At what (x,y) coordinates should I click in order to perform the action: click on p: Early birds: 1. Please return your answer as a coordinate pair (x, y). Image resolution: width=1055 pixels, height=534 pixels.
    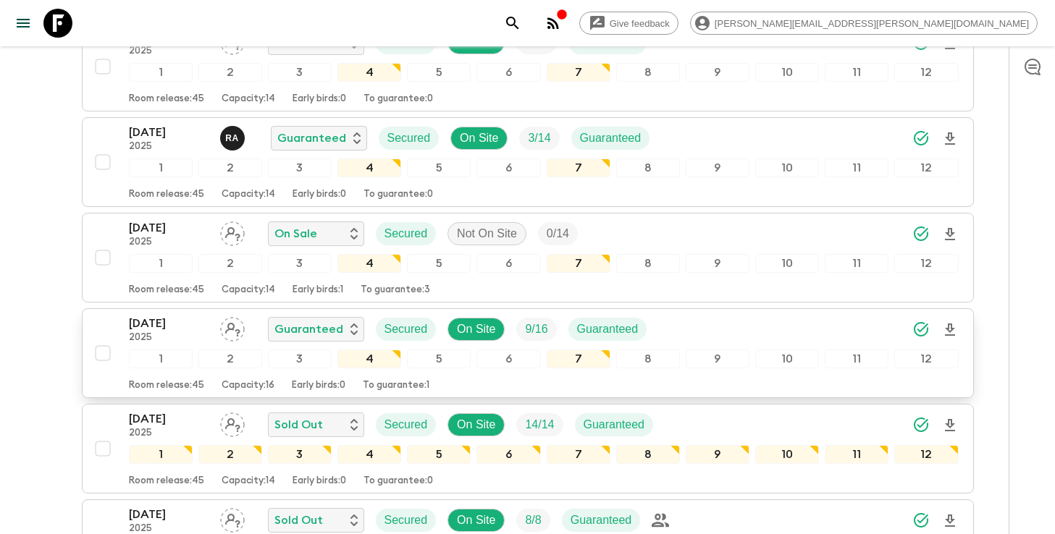
    Looking at the image, I should click on (318, 290).